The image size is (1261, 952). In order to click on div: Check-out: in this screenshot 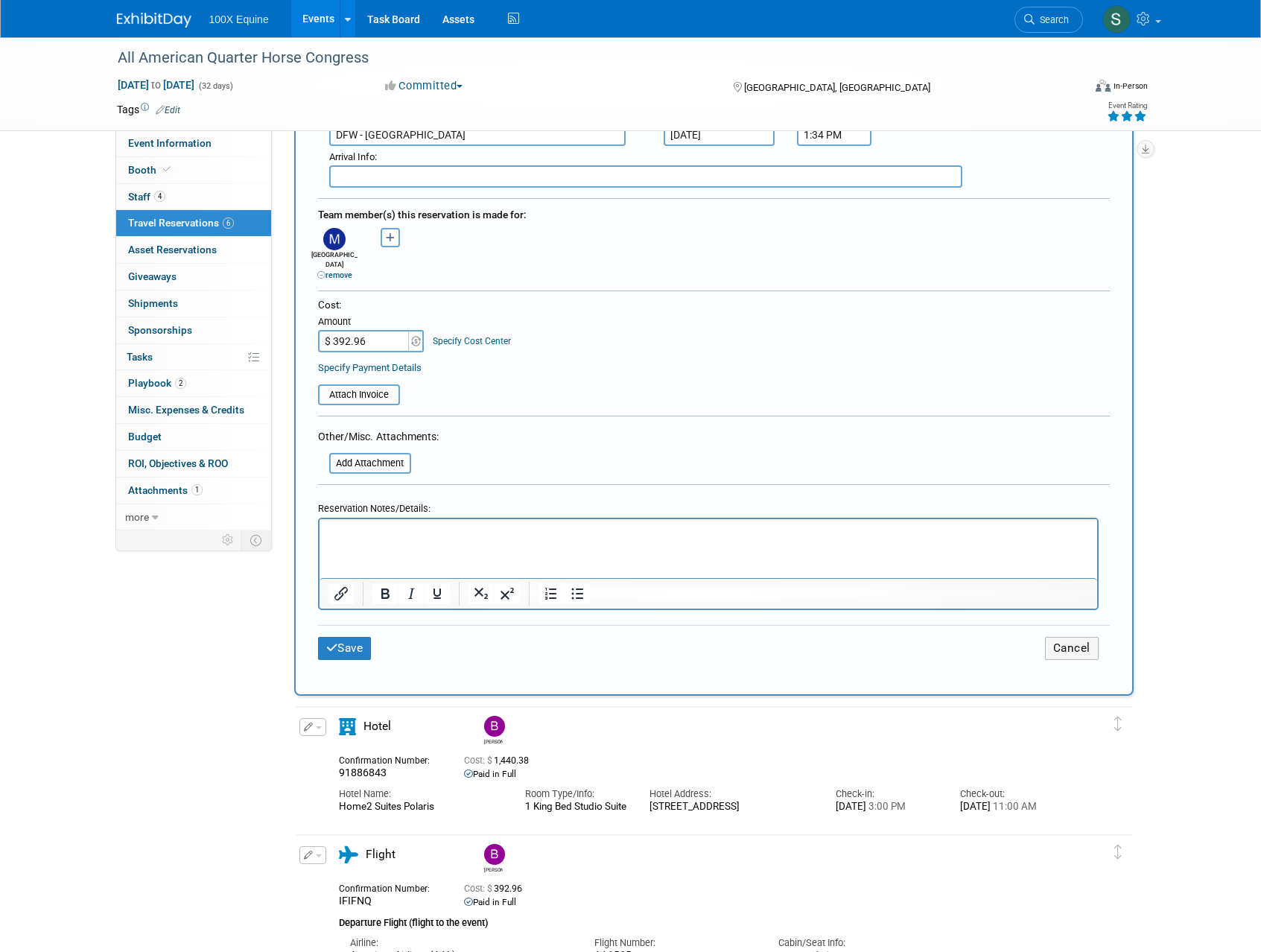, I will do `click(1011, 793)`.